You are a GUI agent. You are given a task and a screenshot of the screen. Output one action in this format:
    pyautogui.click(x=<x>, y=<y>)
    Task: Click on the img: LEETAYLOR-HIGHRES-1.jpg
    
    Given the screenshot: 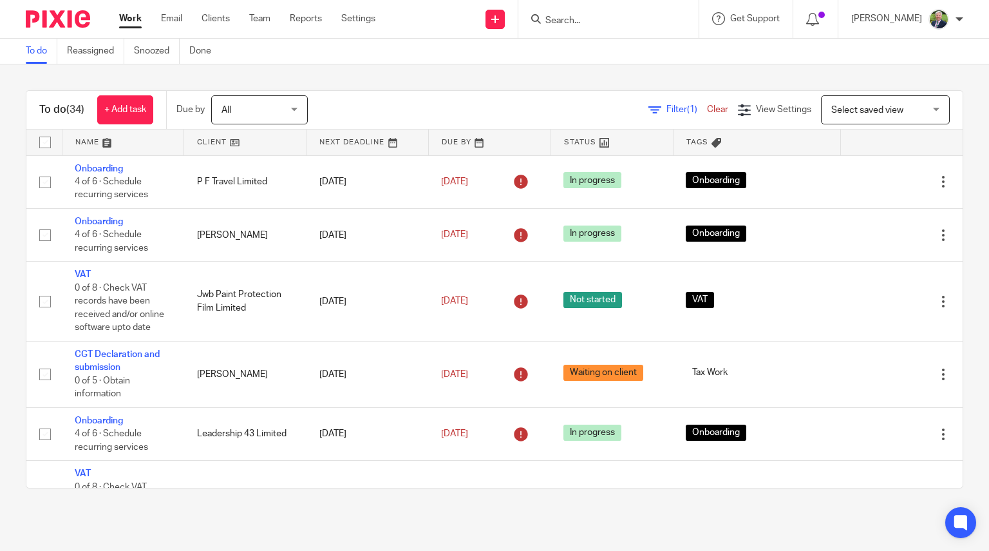 What is the action you would take?
    pyautogui.click(x=939, y=19)
    